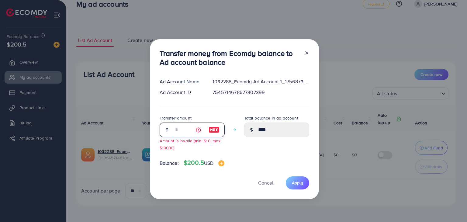 This screenshot has height=222, width=467. What do you see at coordinates (176, 118) in the screenshot?
I see `label: Transfer amount` at bounding box center [176, 118].